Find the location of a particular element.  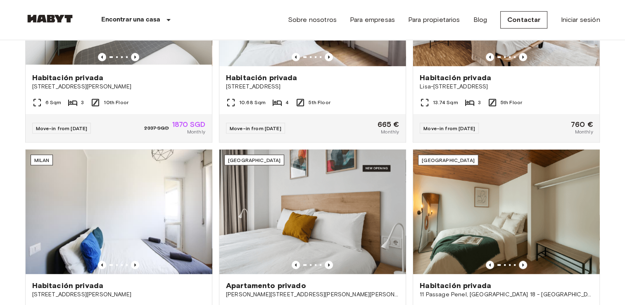

img: Habyt is located at coordinates (50, 19).